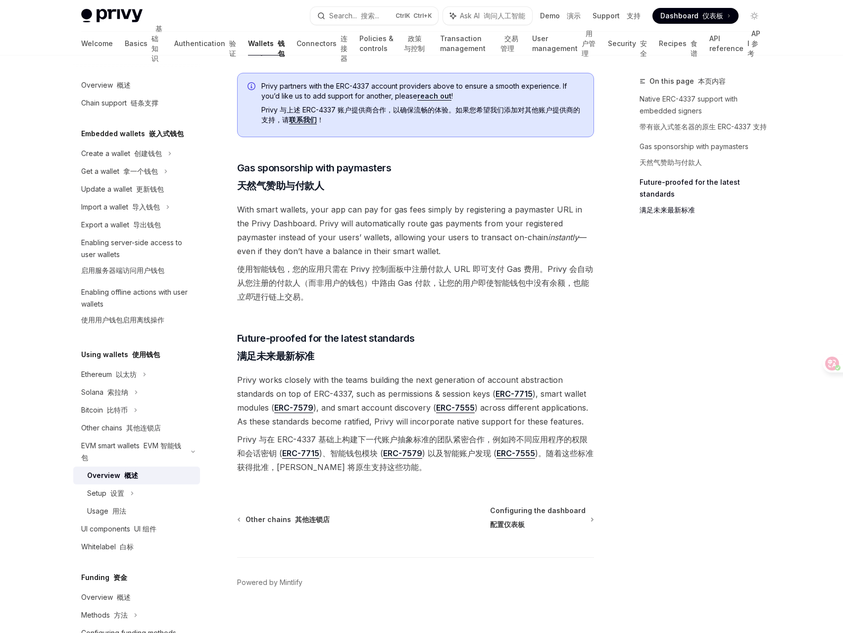 Image resolution: width=843 pixels, height=633 pixels. What do you see at coordinates (421, 115) in the screenshot?
I see `font: Privy 与上述 ERC-4337 账户提供商合作，以确保流畅的体验。如果您希望我们添加对其他账户提供商的支持，请 ！` at bounding box center [421, 115].